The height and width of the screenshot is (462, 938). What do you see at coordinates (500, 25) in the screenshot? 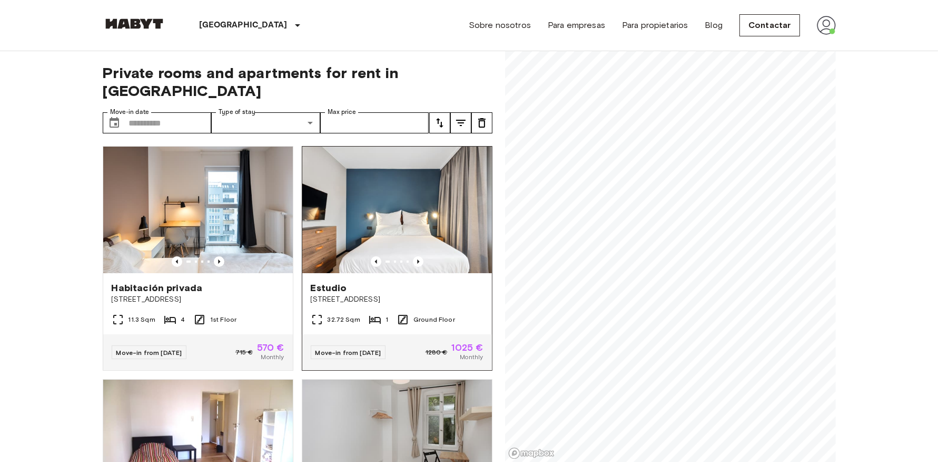
I see `a: Sobre nosotros` at bounding box center [500, 25].